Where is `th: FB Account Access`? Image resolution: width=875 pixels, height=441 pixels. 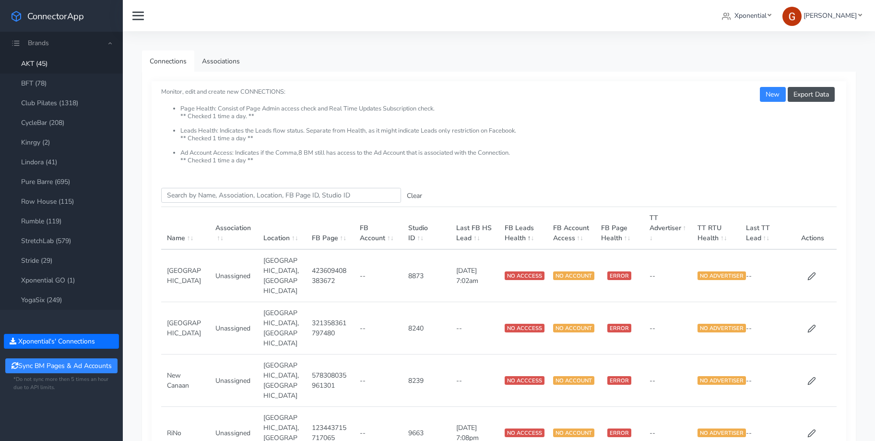 th: FB Account Access is located at coordinates (572, 228).